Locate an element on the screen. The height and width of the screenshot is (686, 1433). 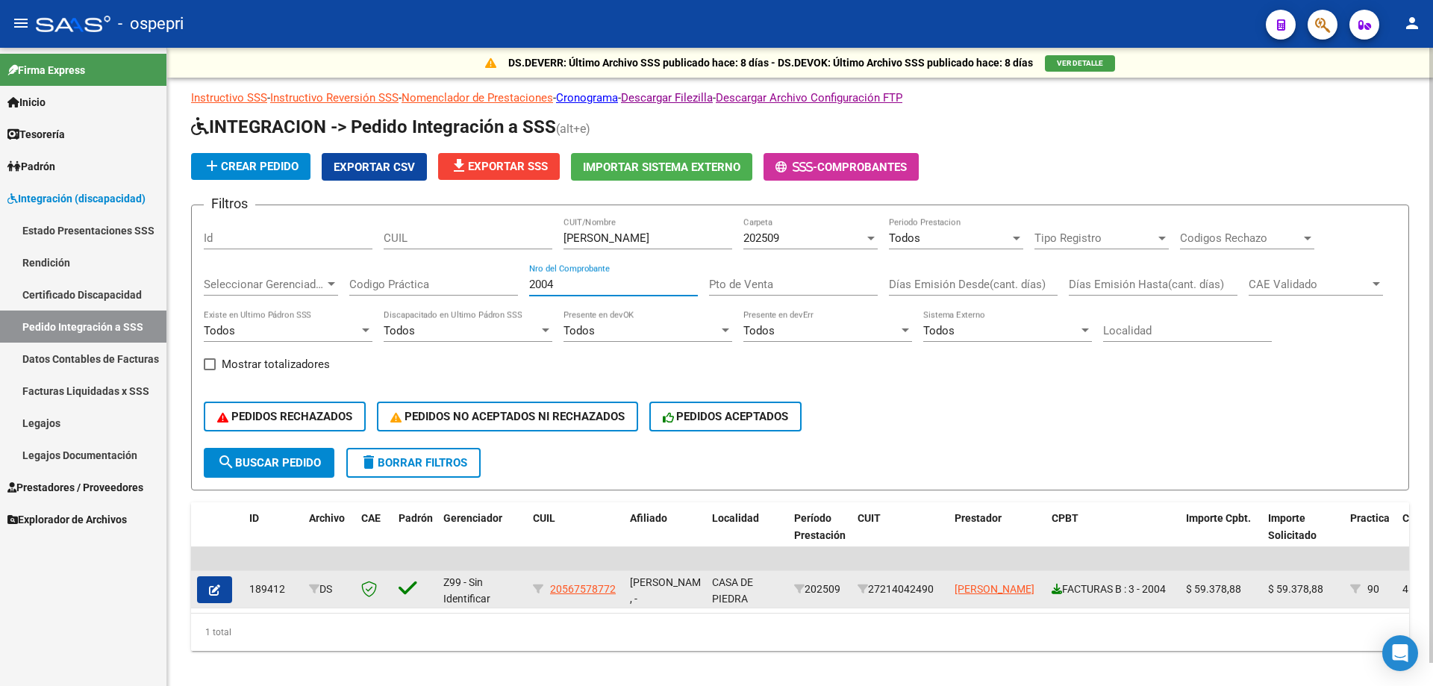
datatable-header-cell: CPBT is located at coordinates (1113, 535).